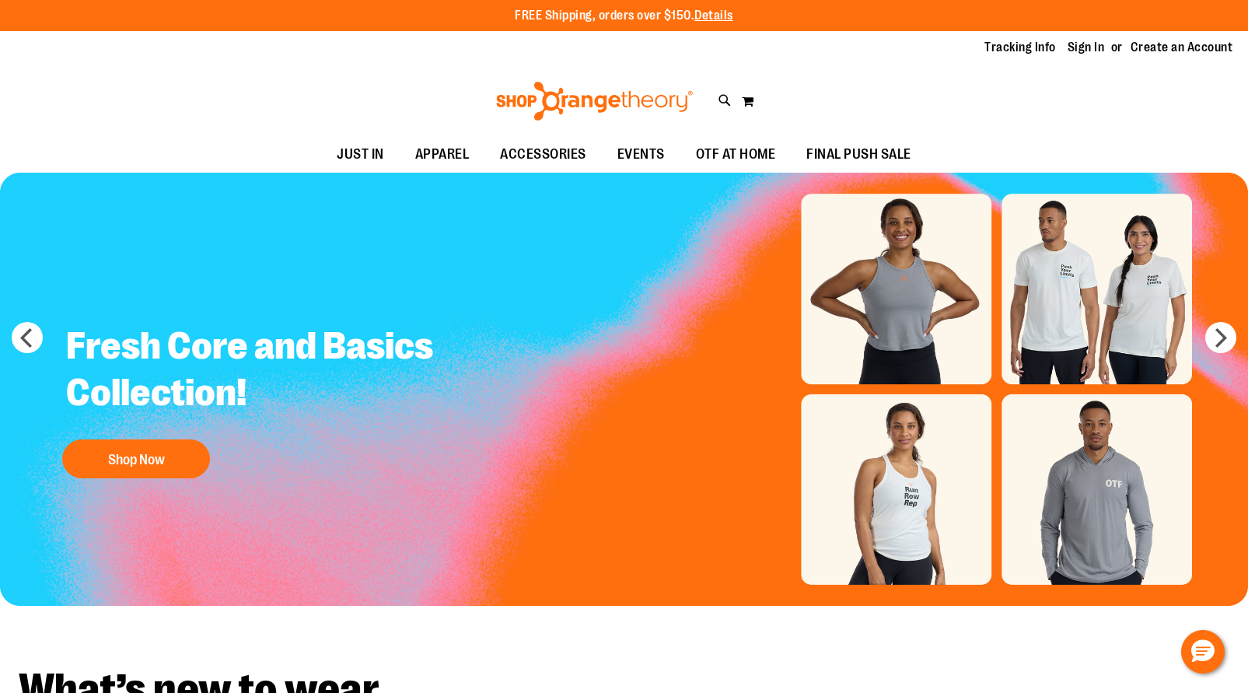  What do you see at coordinates (442, 154) in the screenshot?
I see `span: APPAREL` at bounding box center [442, 154].